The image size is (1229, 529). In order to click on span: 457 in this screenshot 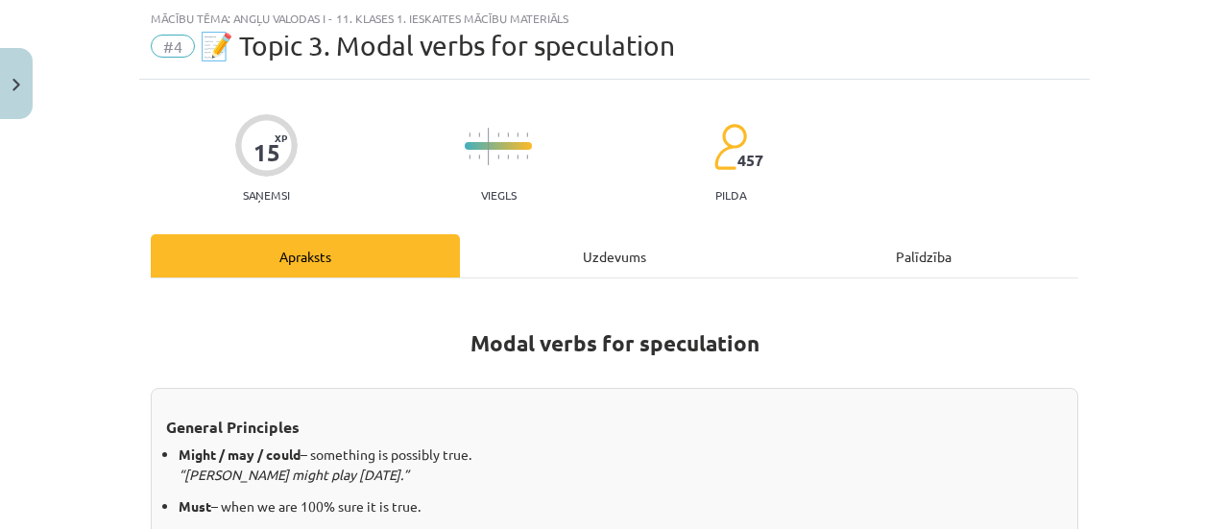, I will do `click(750, 160)`.